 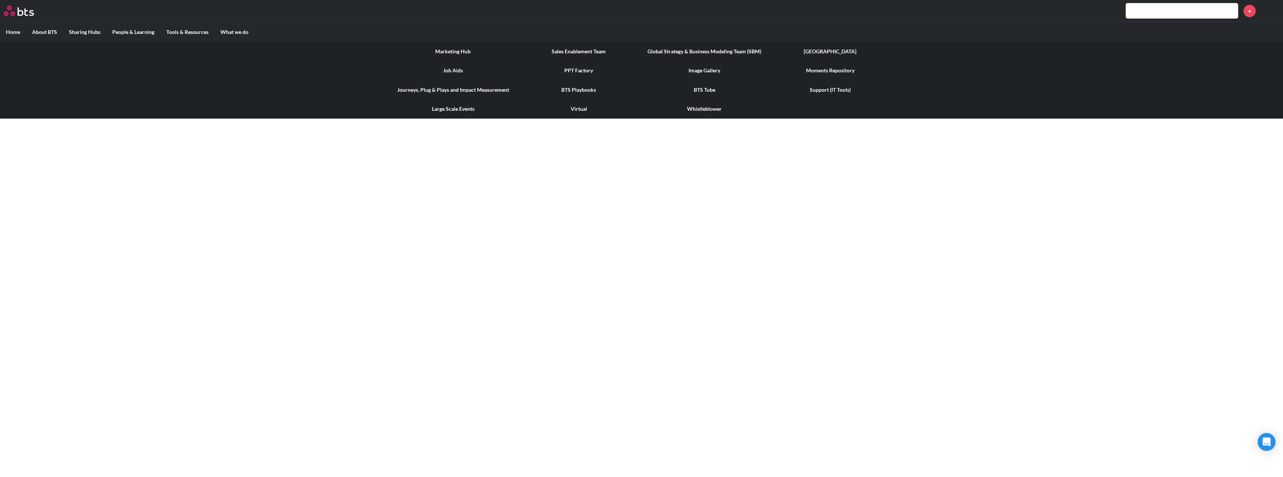 What do you see at coordinates (1270, 11) in the screenshot?
I see `a: Profile` at bounding box center [1270, 11].